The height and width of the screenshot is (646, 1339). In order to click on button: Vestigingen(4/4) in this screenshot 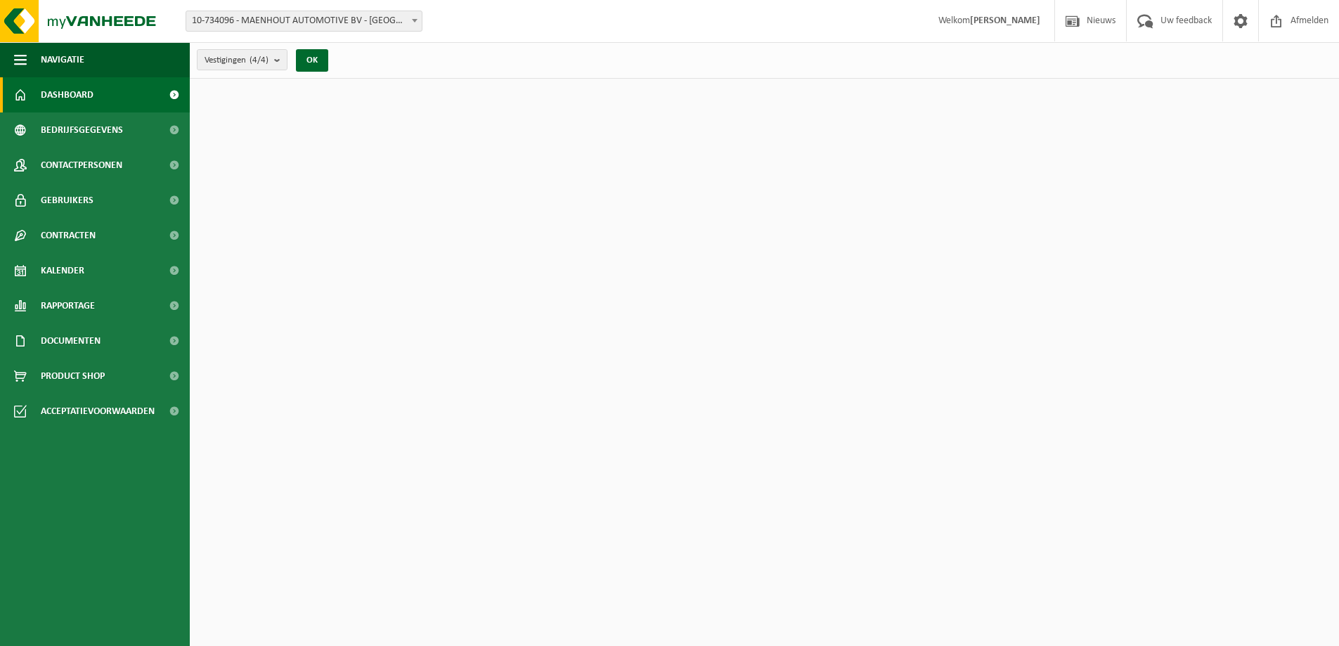, I will do `click(242, 60)`.